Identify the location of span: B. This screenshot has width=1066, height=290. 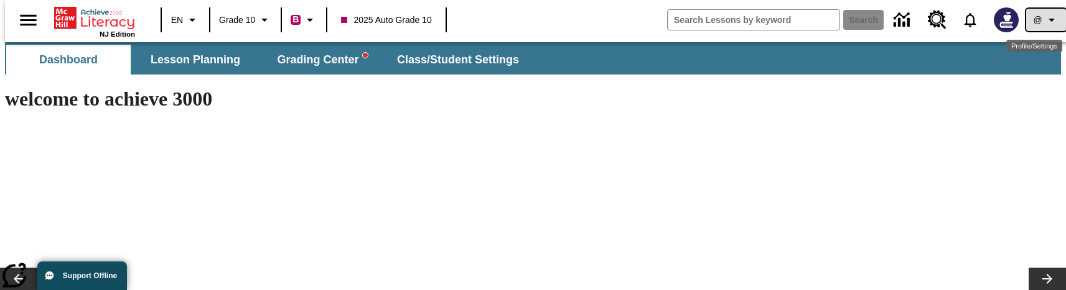
(295, 19).